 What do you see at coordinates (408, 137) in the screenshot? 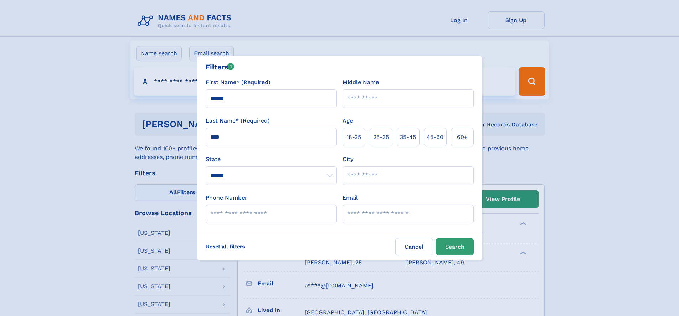
I see `span: 35‑45` at bounding box center [408, 137].